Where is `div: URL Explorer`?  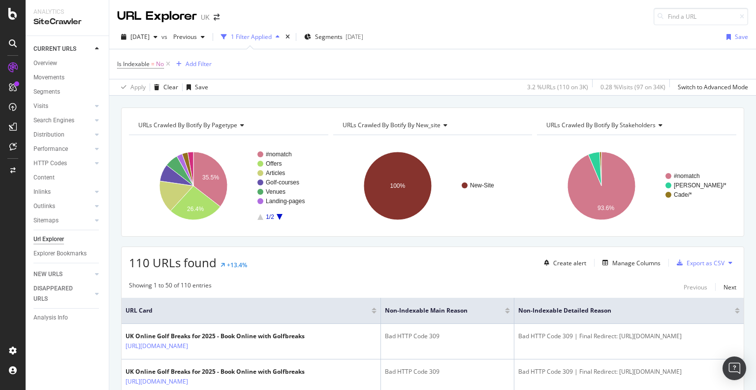 div: URL Explorer is located at coordinates (157, 16).